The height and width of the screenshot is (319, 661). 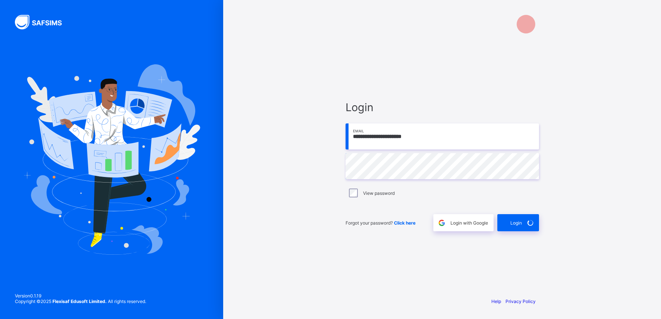 I want to click on img: Hero Image, so click(x=112, y=160).